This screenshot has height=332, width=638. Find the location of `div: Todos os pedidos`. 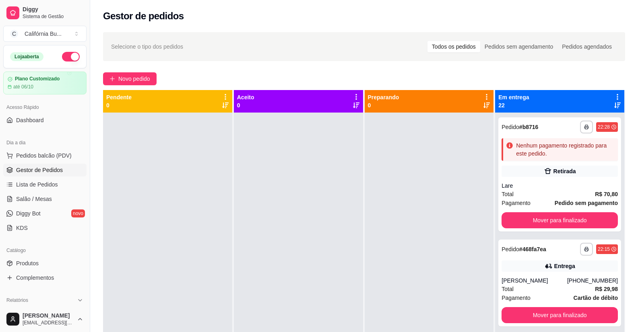

div: Todos os pedidos is located at coordinates (454, 47).